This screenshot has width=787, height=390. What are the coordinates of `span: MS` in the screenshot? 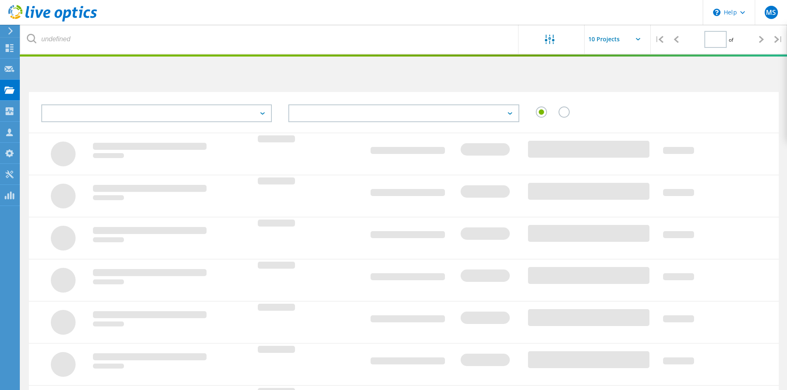 It's located at (771, 12).